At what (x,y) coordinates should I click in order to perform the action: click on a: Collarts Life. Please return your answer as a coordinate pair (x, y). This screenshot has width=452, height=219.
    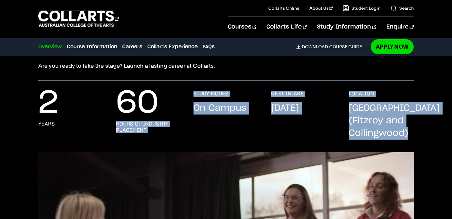
    Looking at the image, I should click on (286, 27).